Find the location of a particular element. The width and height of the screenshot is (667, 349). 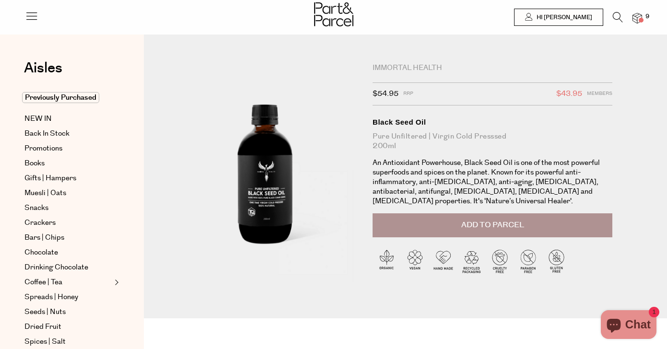

a: Bars | Chips is located at coordinates (68, 238).